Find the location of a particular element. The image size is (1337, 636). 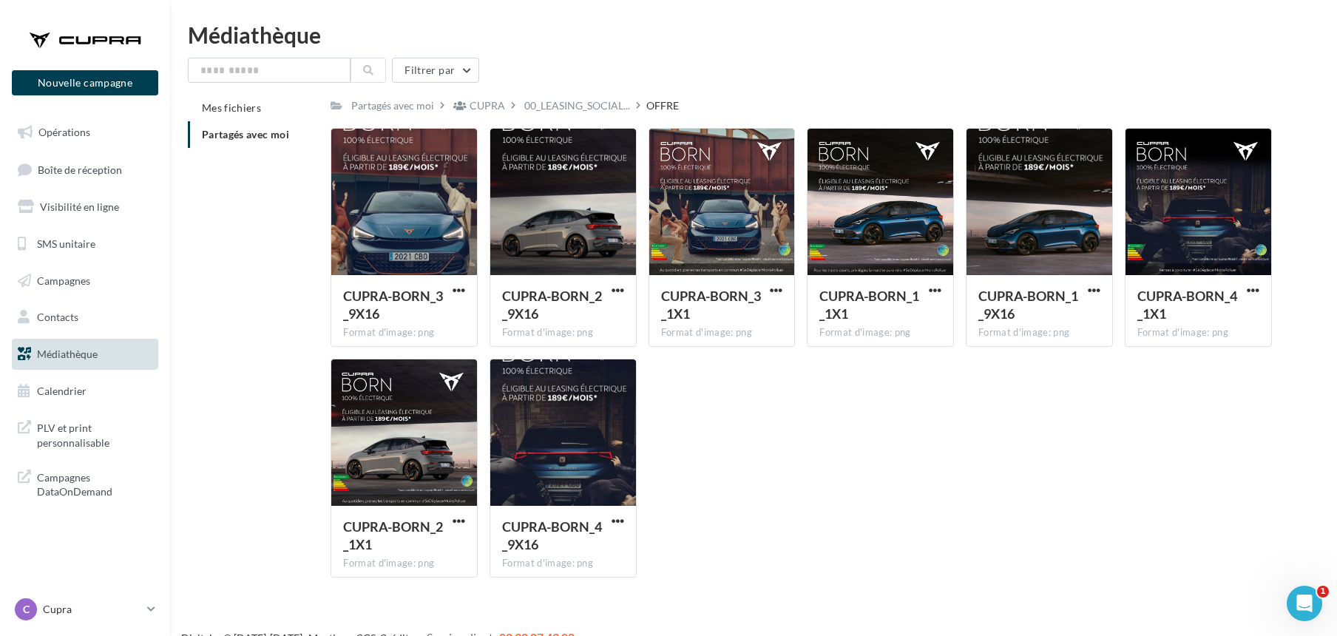

span: 1 is located at coordinates (1323, 592).